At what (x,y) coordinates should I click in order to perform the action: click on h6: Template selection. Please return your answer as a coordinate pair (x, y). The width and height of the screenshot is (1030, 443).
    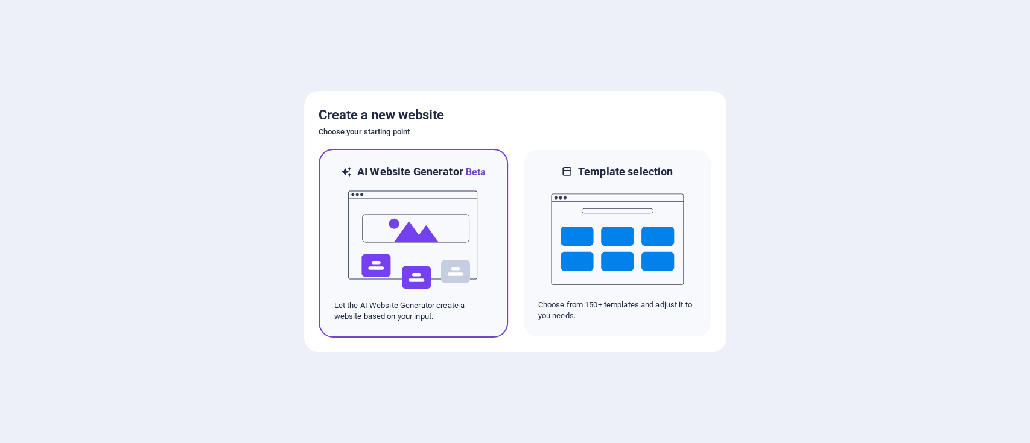
    Looking at the image, I should click on (625, 172).